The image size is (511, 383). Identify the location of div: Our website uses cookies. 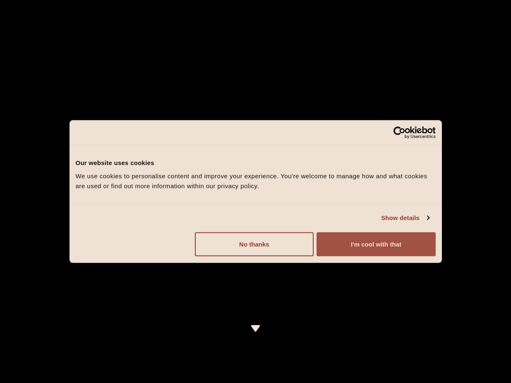
(256, 163).